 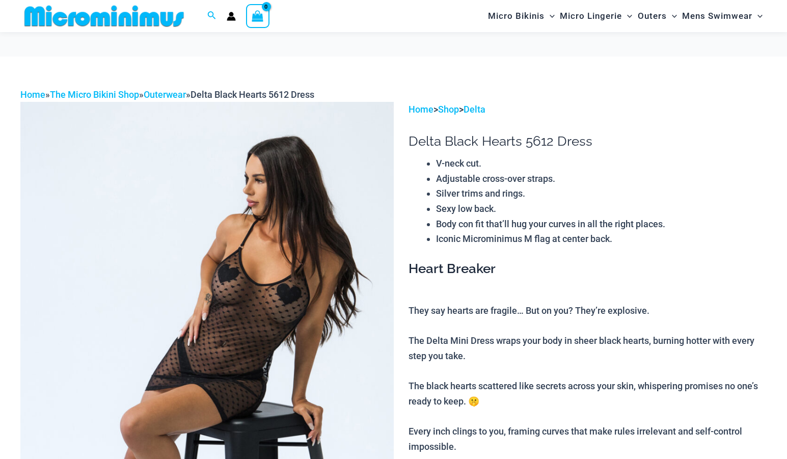 What do you see at coordinates (601, 194) in the screenshot?
I see `li: Silver trims and rings.` at bounding box center [601, 194].